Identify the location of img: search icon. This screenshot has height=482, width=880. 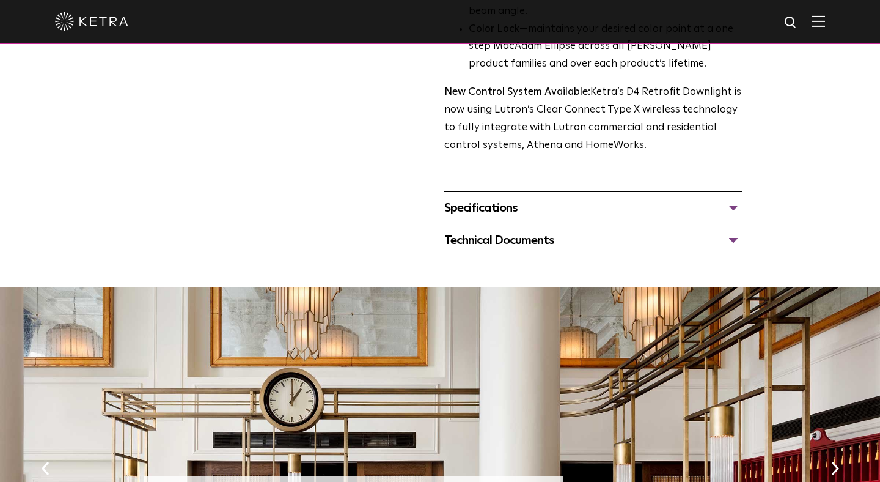
(791, 23).